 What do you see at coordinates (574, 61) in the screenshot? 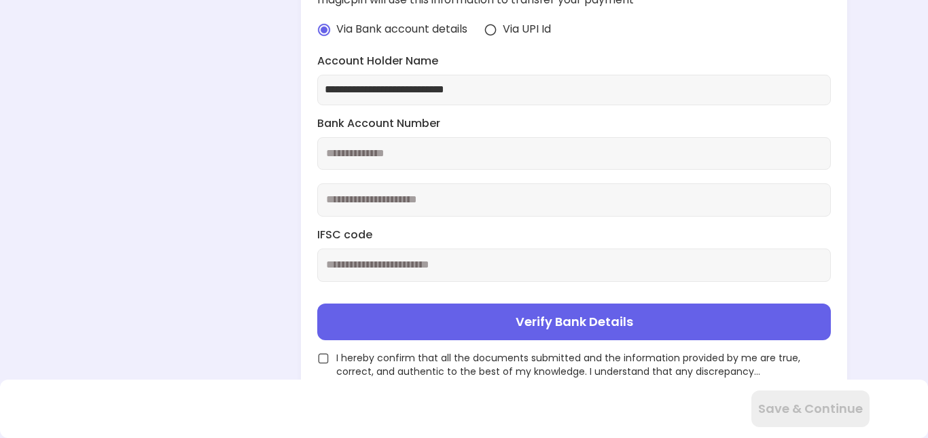
I see `label: Account Holder Name` at bounding box center [574, 61].